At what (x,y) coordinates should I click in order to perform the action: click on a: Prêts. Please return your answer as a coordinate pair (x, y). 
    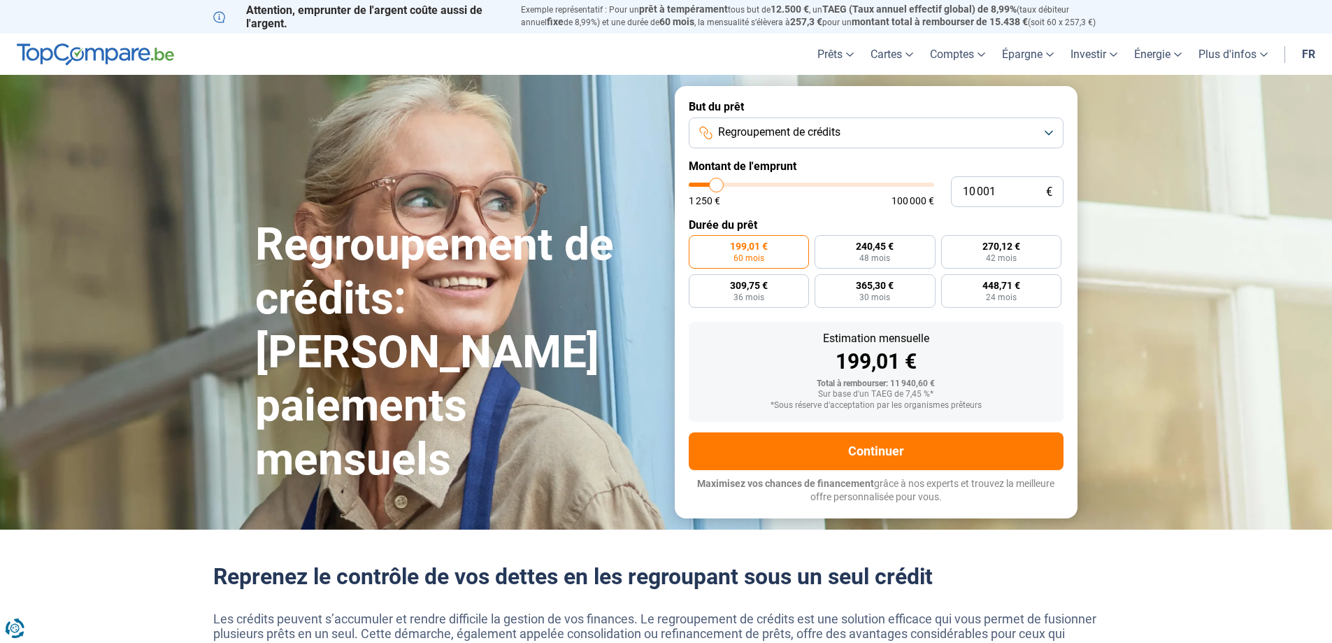
    Looking at the image, I should click on (835, 54).